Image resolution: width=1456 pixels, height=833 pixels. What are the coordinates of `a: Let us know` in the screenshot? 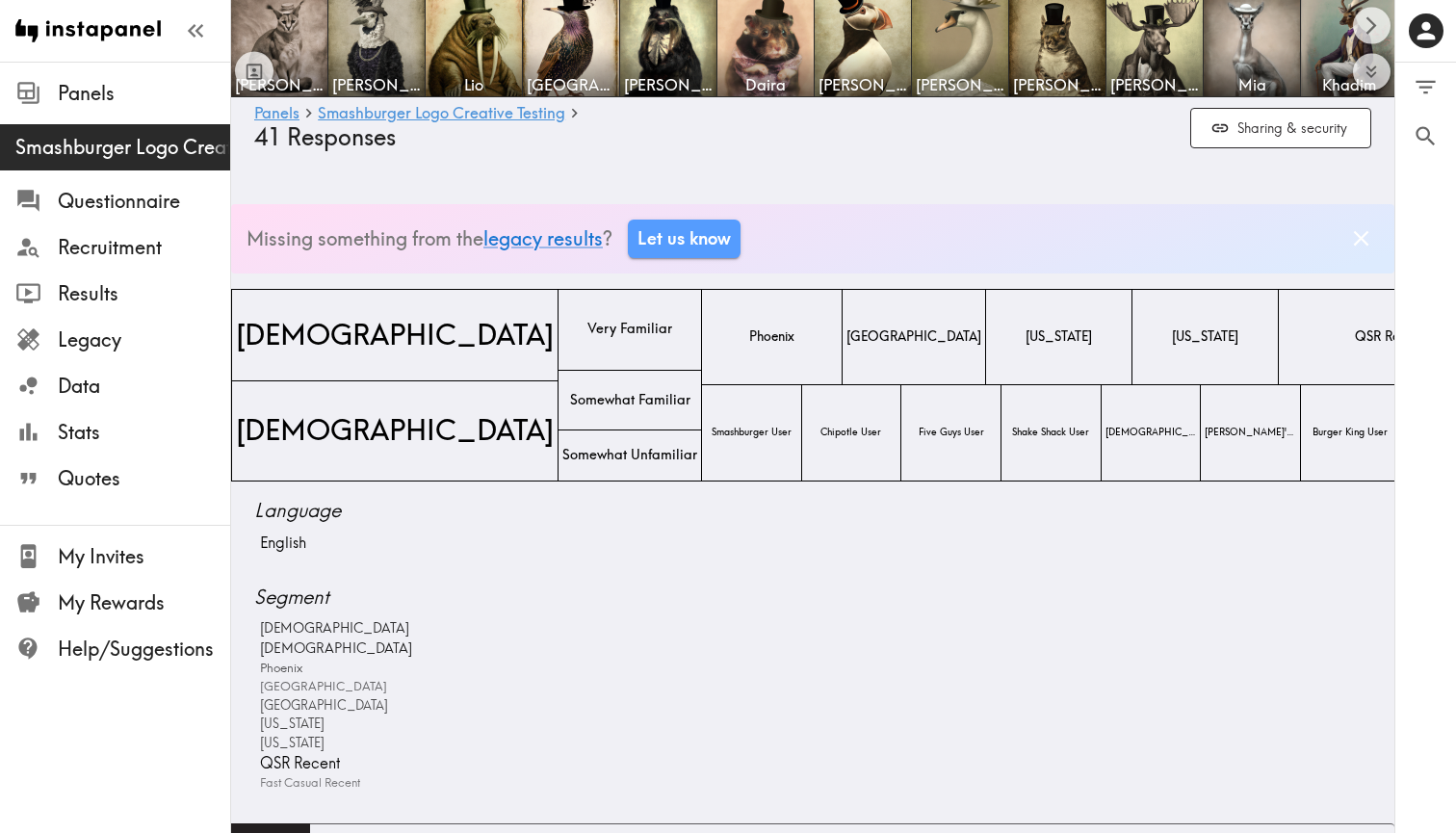 It's located at (683, 239).